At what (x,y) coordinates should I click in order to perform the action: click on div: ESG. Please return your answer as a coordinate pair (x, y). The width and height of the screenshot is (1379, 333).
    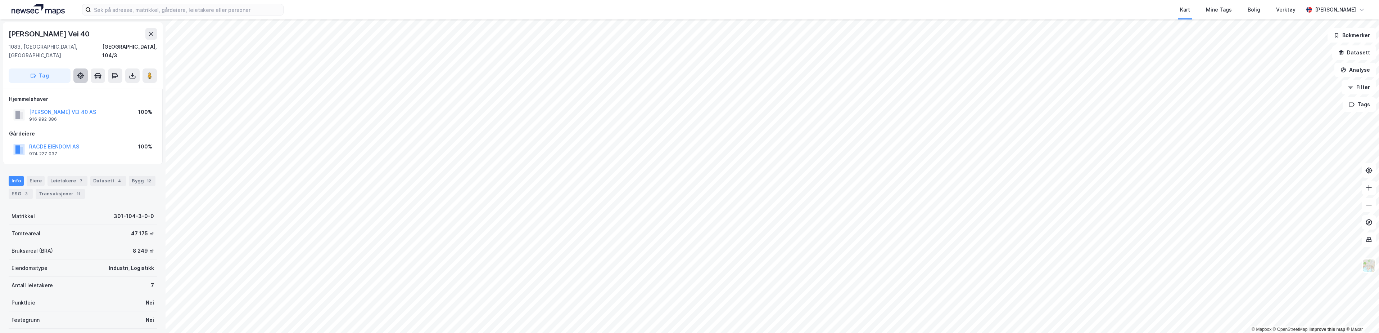
    Looking at the image, I should click on (21, 194).